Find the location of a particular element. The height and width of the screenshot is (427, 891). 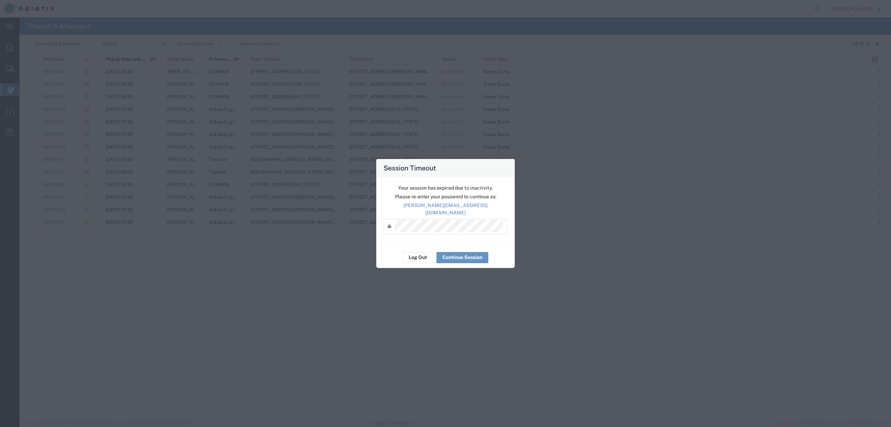

button: Continue Session is located at coordinates (462, 257).